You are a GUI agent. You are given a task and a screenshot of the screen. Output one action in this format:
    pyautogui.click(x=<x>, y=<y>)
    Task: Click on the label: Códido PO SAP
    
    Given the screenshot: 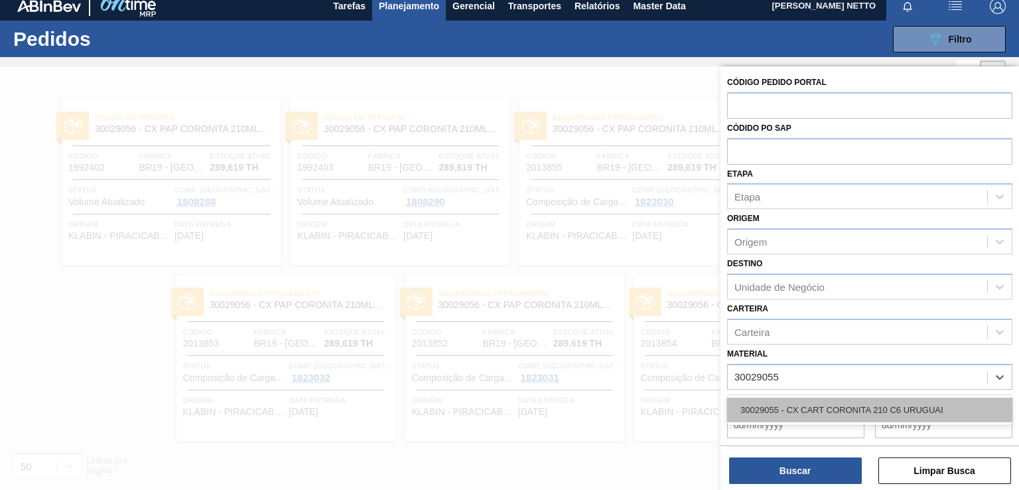 What is the action you would take?
    pyautogui.click(x=759, y=128)
    